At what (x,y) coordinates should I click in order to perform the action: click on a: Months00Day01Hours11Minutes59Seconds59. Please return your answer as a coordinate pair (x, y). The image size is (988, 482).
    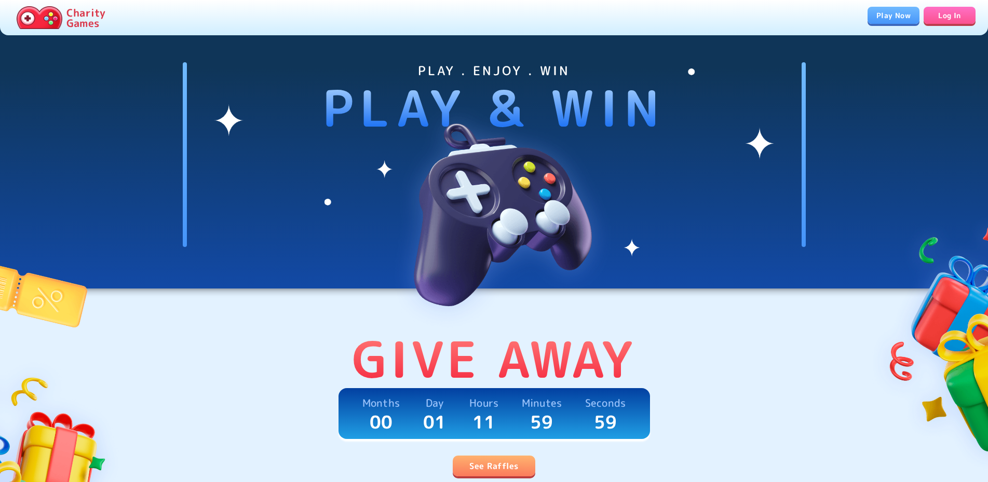
    Looking at the image, I should click on (494, 414).